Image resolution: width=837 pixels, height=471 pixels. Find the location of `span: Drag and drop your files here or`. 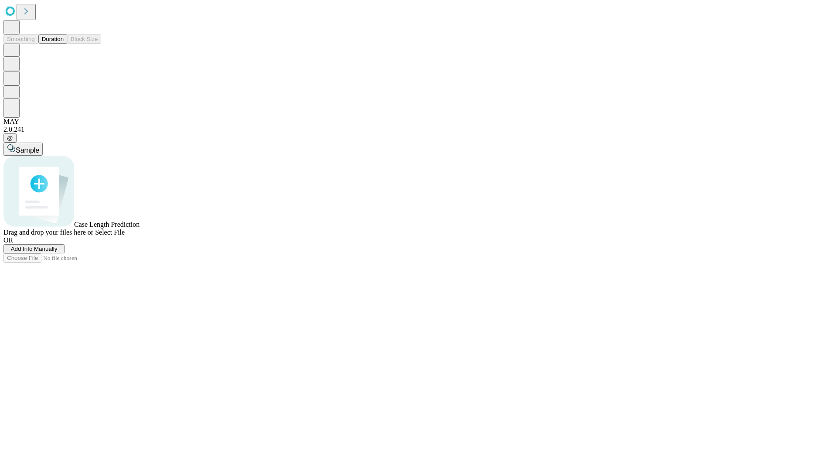

span: Drag and drop your files here or is located at coordinates (48, 232).